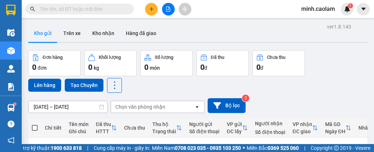 The height and width of the screenshot is (152, 374). What do you see at coordinates (53, 128) in the screenshot?
I see `div: Chi tiết` at bounding box center [53, 128].